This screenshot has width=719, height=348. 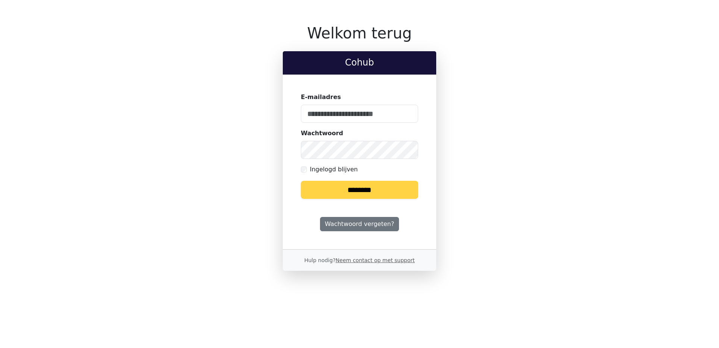 I want to click on label: Ingelogd blijven, so click(x=334, y=169).